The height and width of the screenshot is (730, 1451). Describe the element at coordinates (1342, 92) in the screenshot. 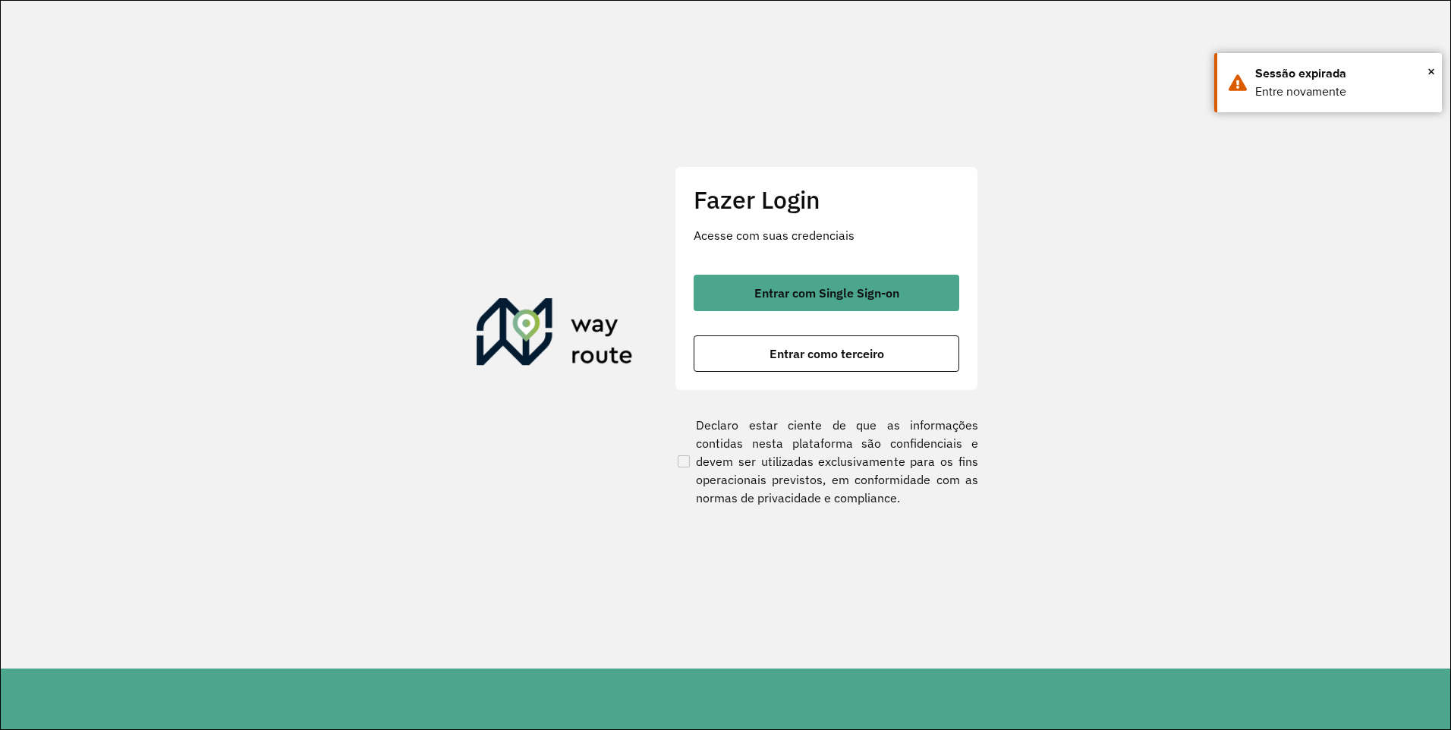

I see `div: Entre novamente` at that location.